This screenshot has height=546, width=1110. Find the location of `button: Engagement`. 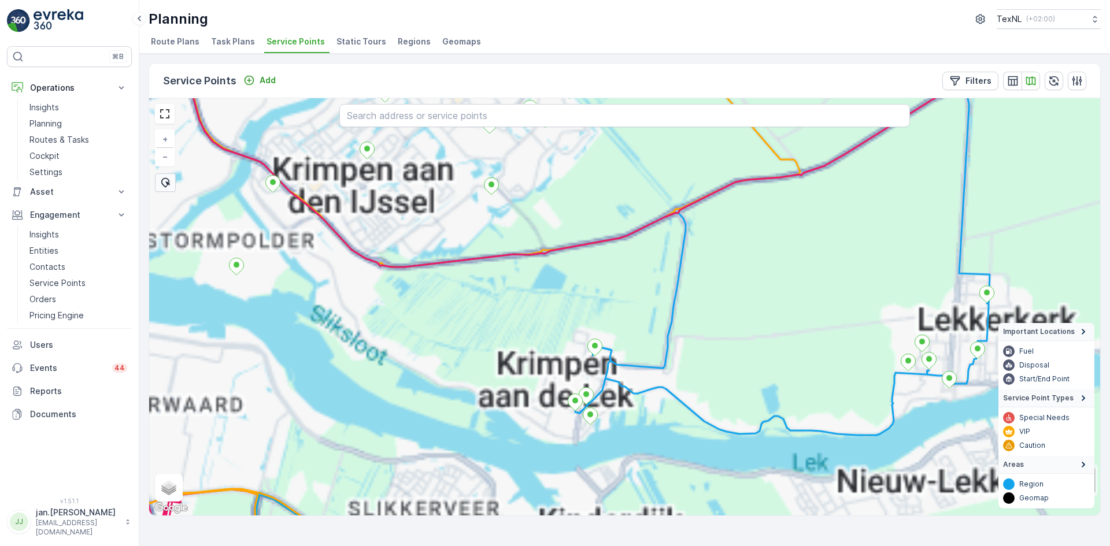

button: Engagement is located at coordinates (69, 215).